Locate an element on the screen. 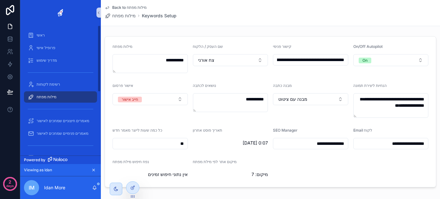 Image resolution: width=440 pixels, height=199 pixels. span: מדריך שימוש is located at coordinates (47, 60).